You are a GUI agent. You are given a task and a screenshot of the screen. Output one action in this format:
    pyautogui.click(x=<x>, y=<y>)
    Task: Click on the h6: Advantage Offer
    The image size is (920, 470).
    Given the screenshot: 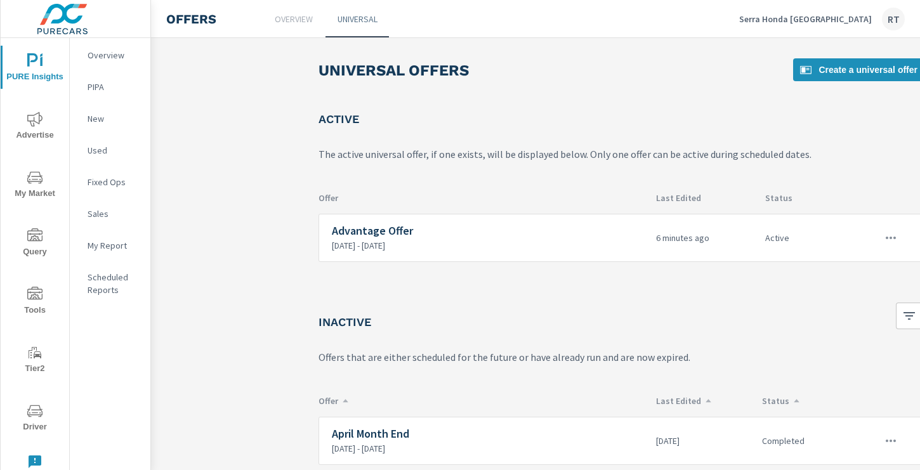 What is the action you would take?
    pyautogui.click(x=488, y=231)
    